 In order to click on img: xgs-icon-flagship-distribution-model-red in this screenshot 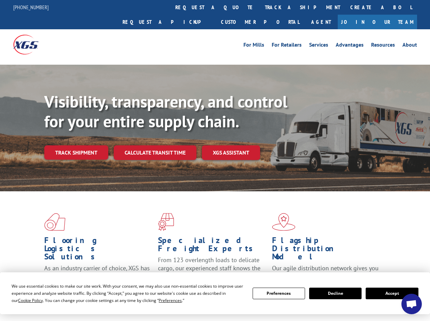, I will do `click(283, 222)`.